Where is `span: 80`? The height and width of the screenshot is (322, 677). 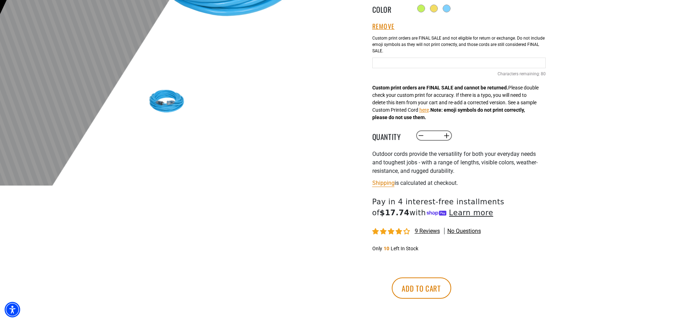 span: 80 is located at coordinates (543, 74).